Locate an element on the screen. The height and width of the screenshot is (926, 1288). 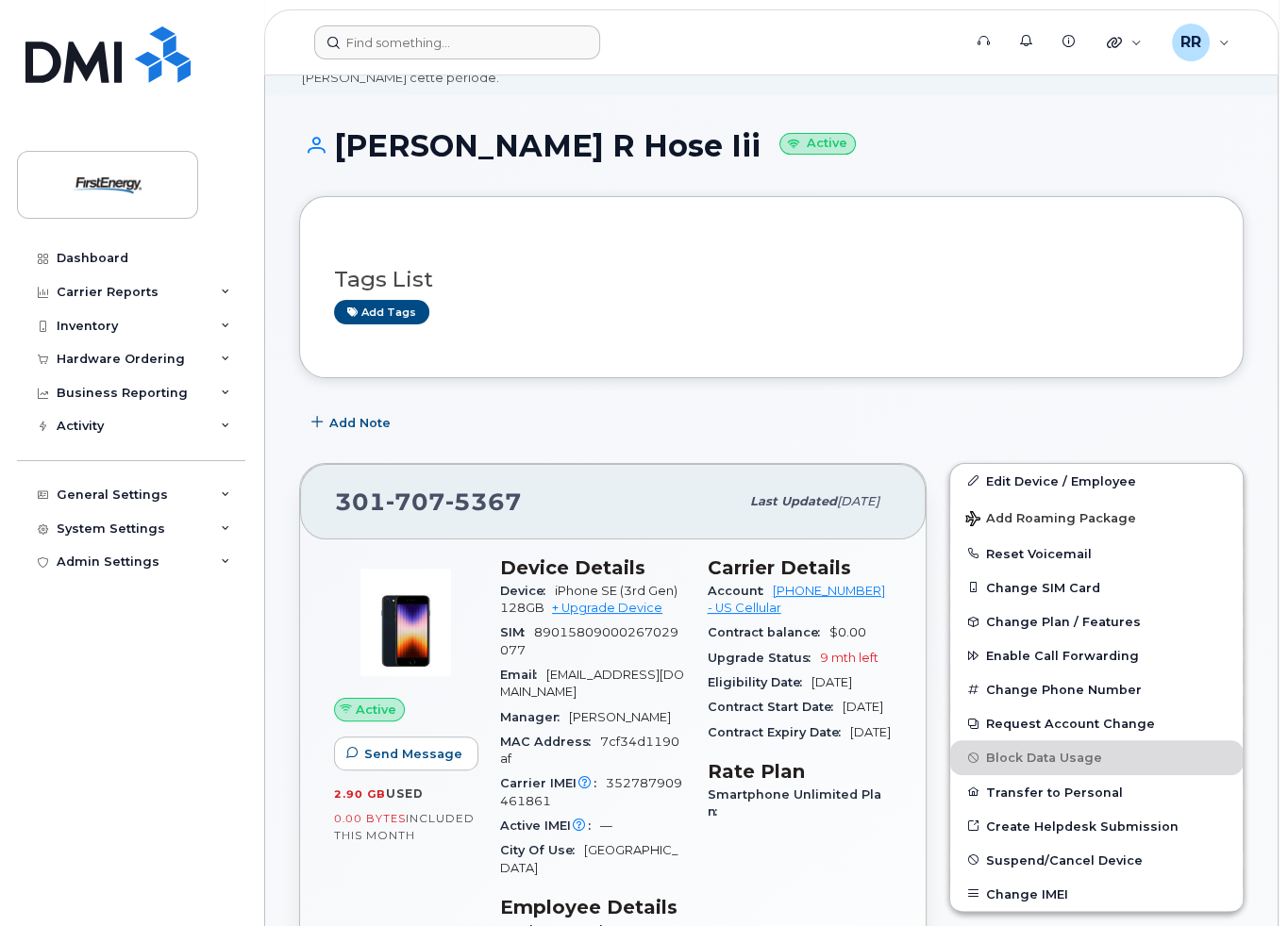
div: Ryan Roman is located at coordinates (1200, 43).